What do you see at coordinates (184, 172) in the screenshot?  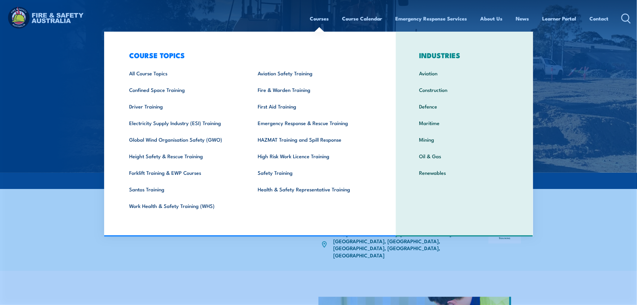 I see `a: Forklift Training & EWP Courses` at bounding box center [184, 172].